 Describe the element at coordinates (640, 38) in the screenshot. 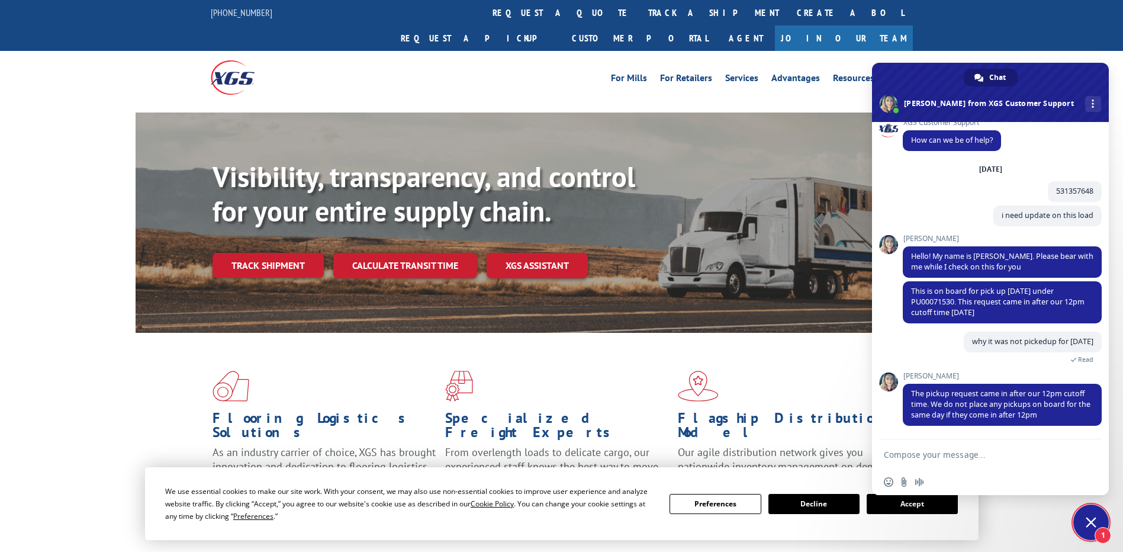

I see `a: Customer Portal` at that location.